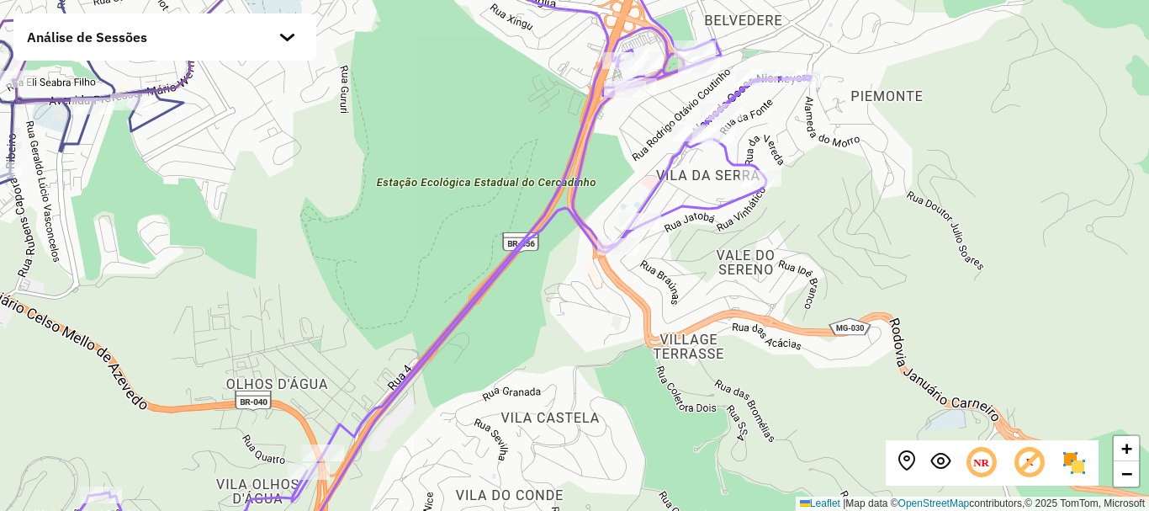  Describe the element at coordinates (1030, 463) in the screenshot. I see `span: Exibir rótulo` at that location.